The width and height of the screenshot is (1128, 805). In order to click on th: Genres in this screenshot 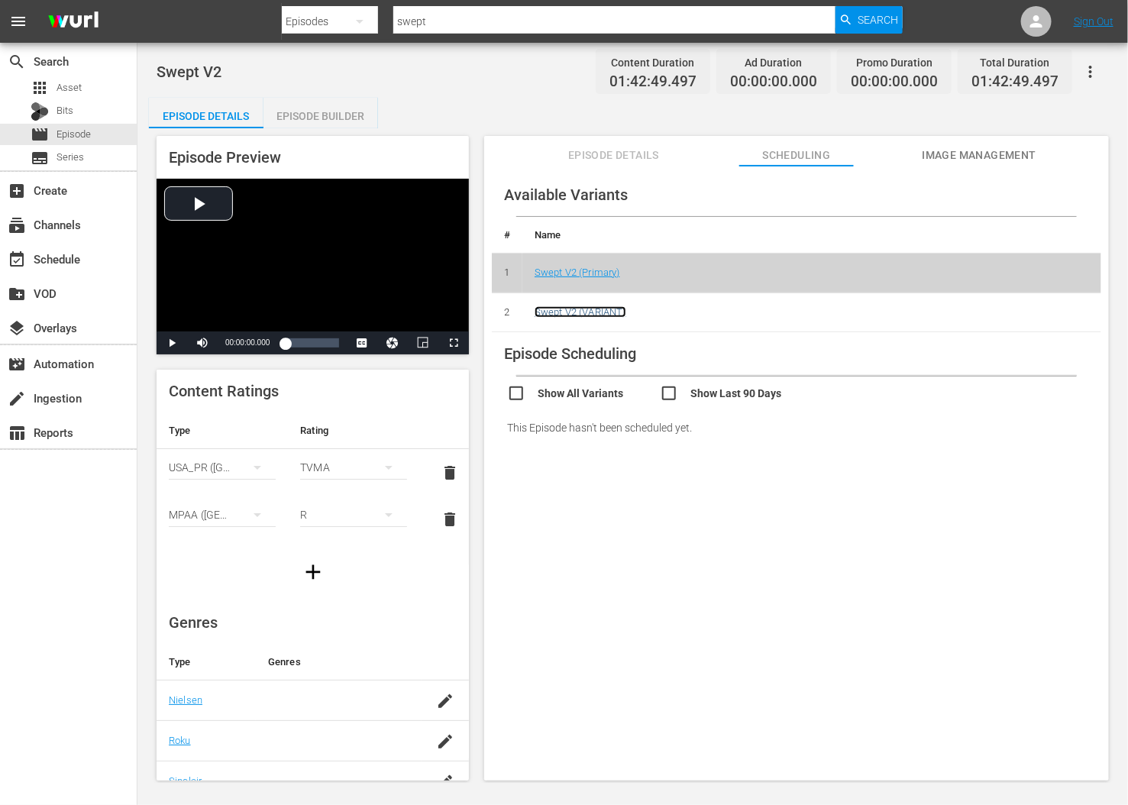, I will do `click(338, 662)`.